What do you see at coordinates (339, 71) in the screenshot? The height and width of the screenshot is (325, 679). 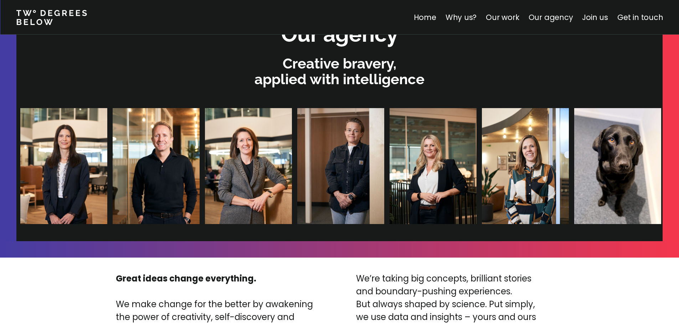 I see `p: Creative bravery, applied with intelligence` at bounding box center [339, 71].